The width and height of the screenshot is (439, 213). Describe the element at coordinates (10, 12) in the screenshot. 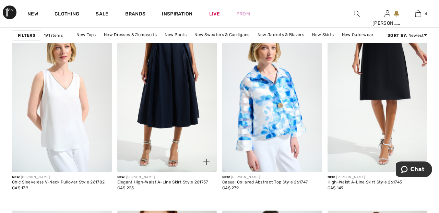

I see `img: 1ère Avenue` at that location.